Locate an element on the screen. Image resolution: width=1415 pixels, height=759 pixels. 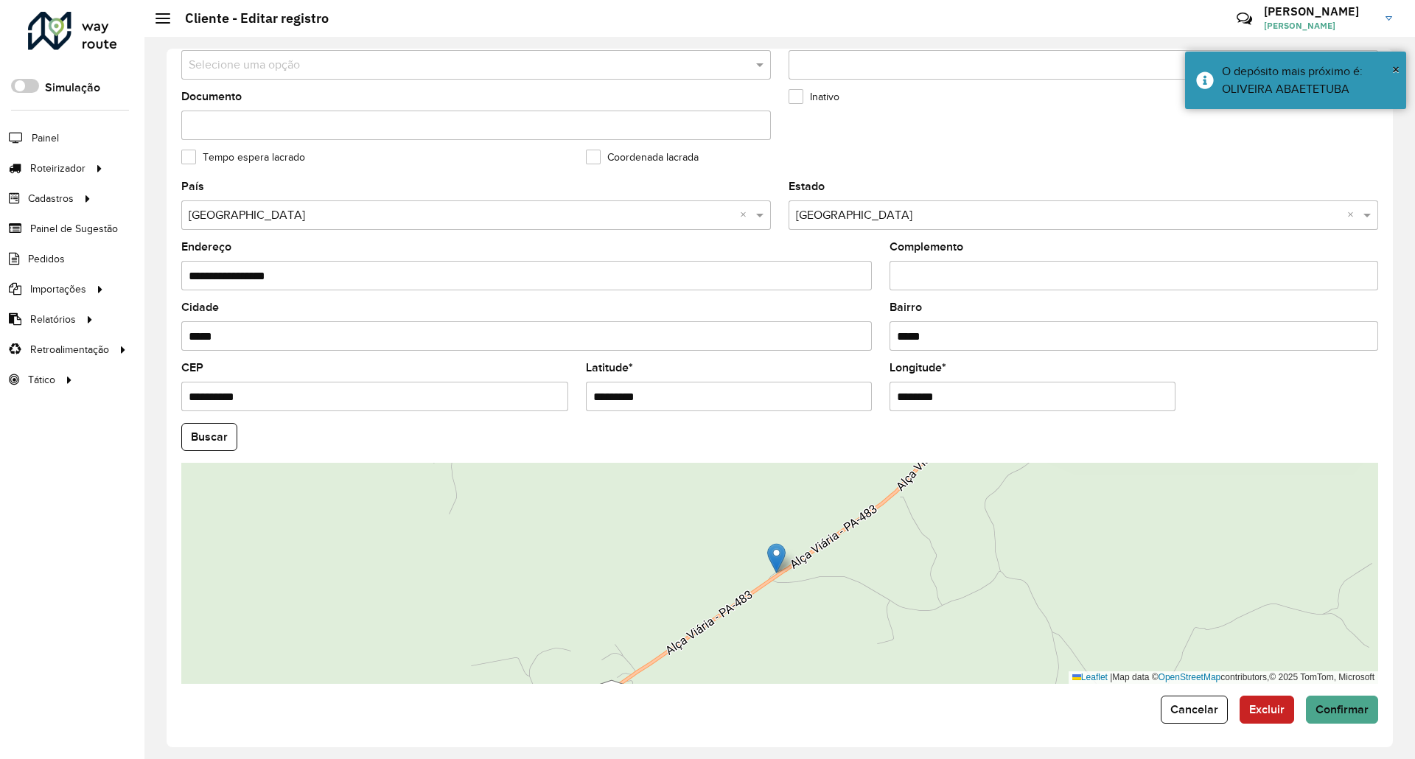
span: Painel de Sugestão is located at coordinates (74, 228).